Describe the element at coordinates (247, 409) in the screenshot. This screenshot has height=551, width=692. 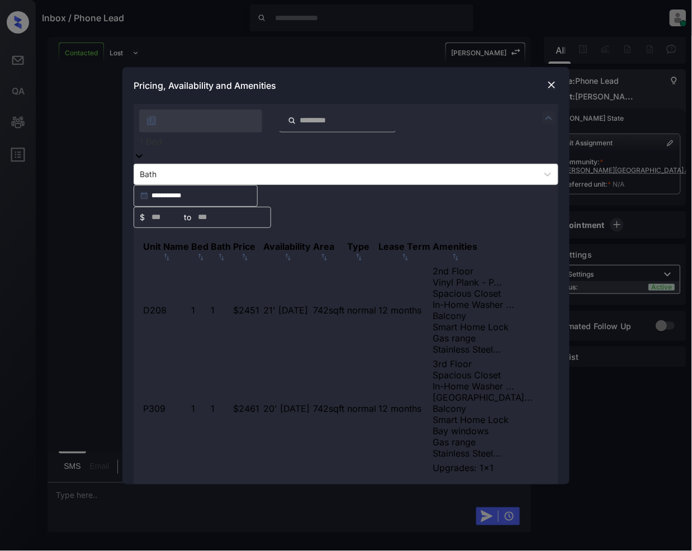
I see `td: $2461` at that location.